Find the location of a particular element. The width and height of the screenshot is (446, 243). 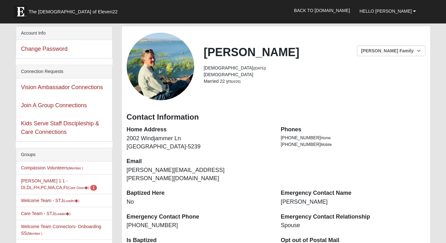

div: Account Info is located at coordinates (64, 33).